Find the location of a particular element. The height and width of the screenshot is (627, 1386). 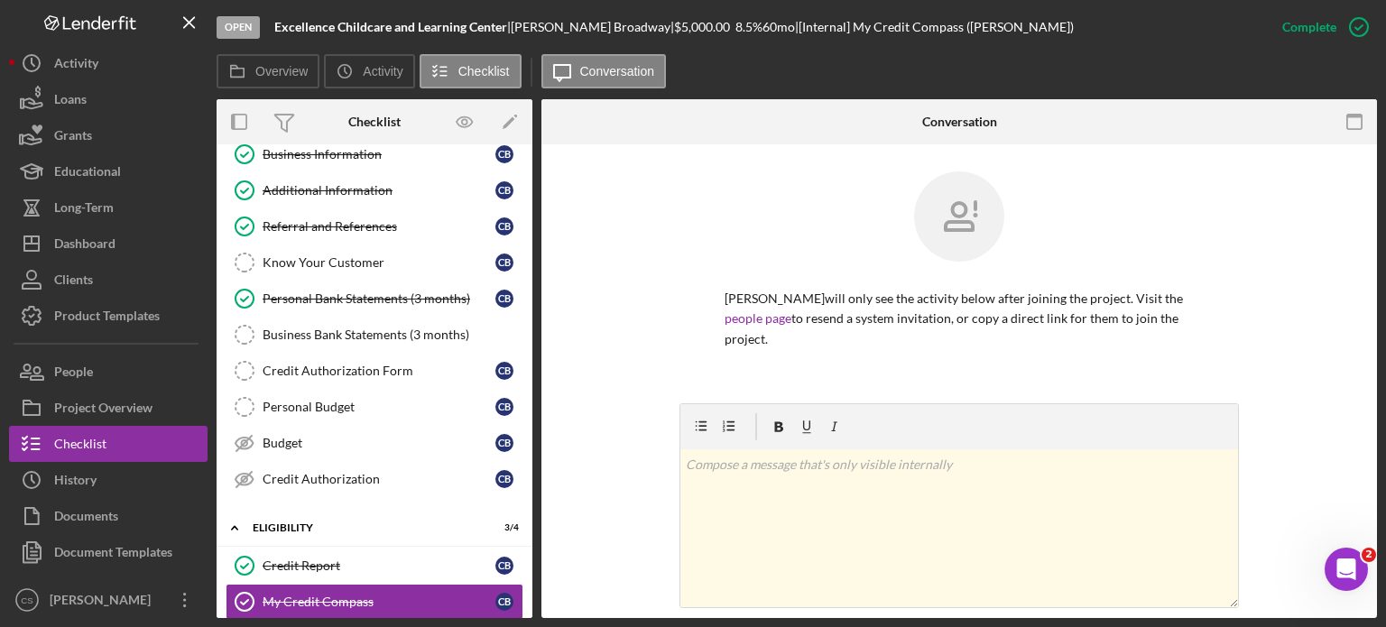

div: Activity is located at coordinates (76, 65).